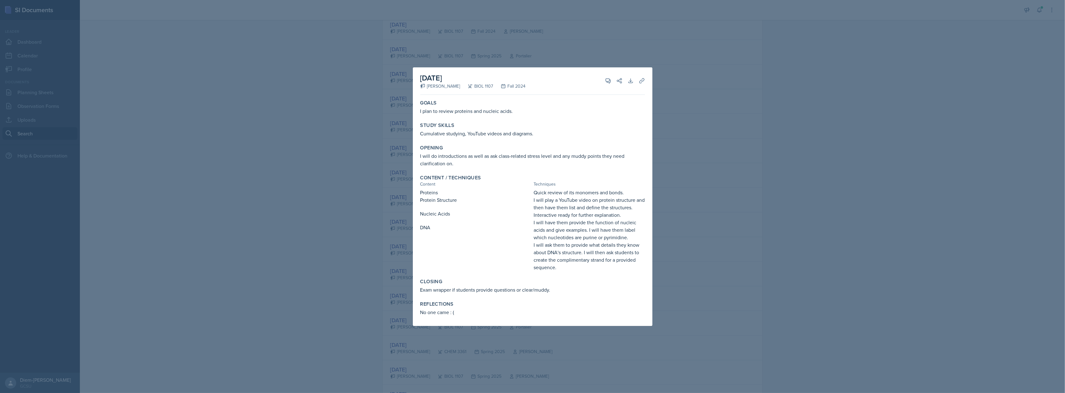  What do you see at coordinates (437, 304) in the screenshot?
I see `label: Reflections` at bounding box center [437, 304].